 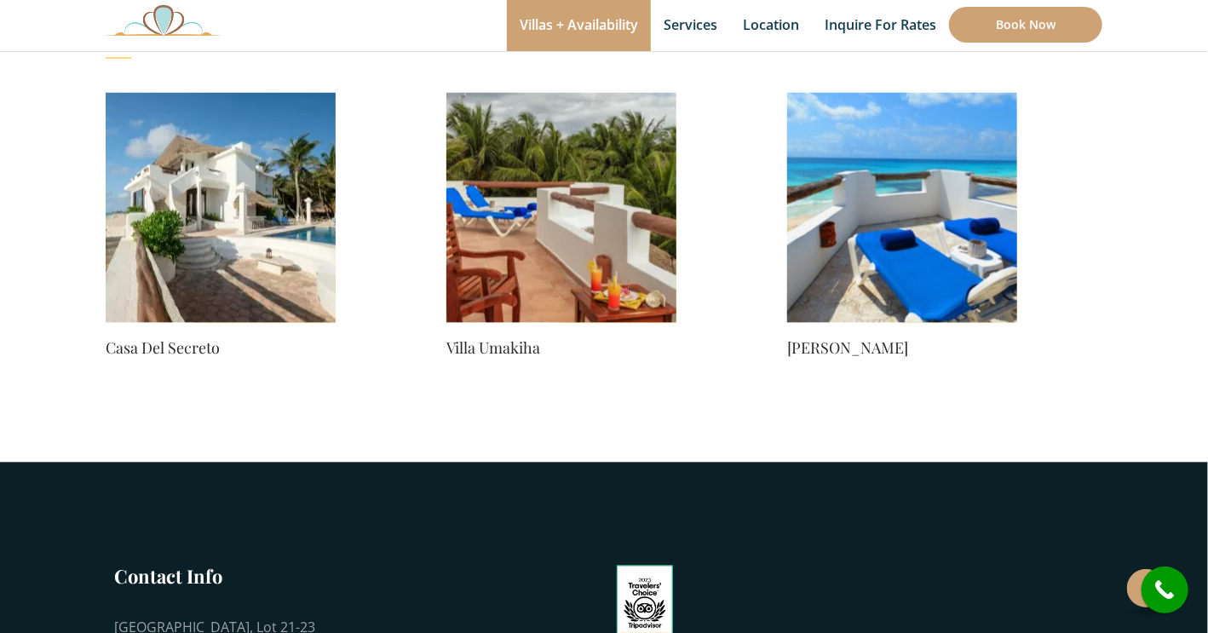 I want to click on a: Villa Umakiha, so click(x=561, y=348).